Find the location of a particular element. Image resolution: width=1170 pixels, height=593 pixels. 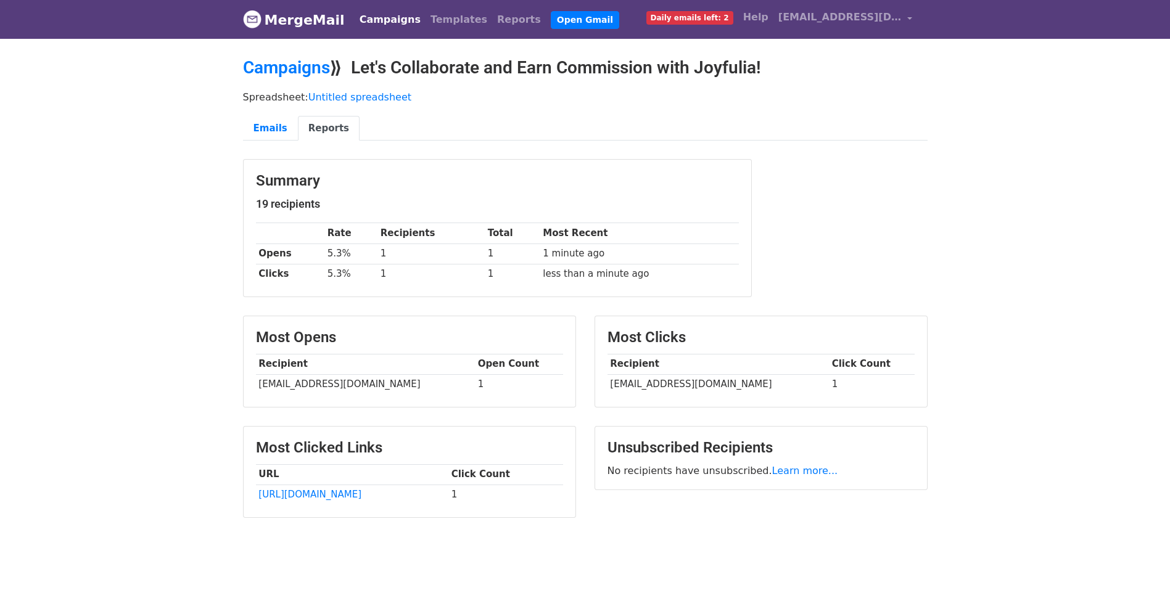

th: Open Count is located at coordinates (519, 364).